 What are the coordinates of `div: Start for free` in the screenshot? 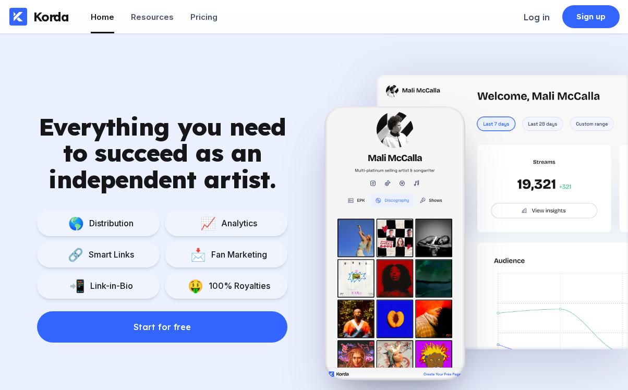 It's located at (162, 327).